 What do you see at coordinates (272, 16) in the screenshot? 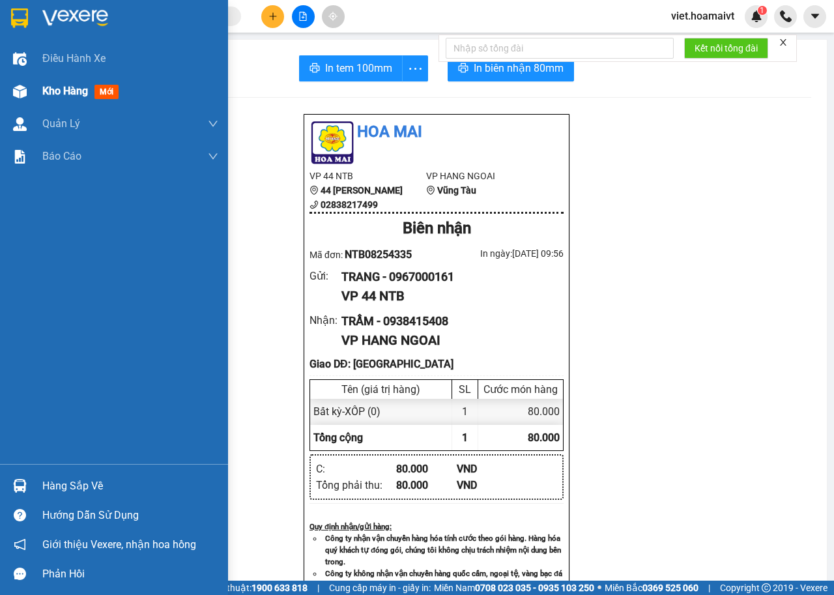
I see `button: plus` at bounding box center [272, 16].